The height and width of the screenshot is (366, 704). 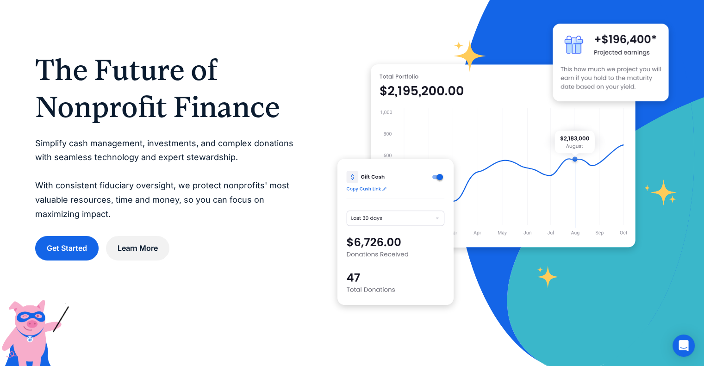 What do you see at coordinates (661, 193) in the screenshot?
I see `img: fundraising star` at bounding box center [661, 193].